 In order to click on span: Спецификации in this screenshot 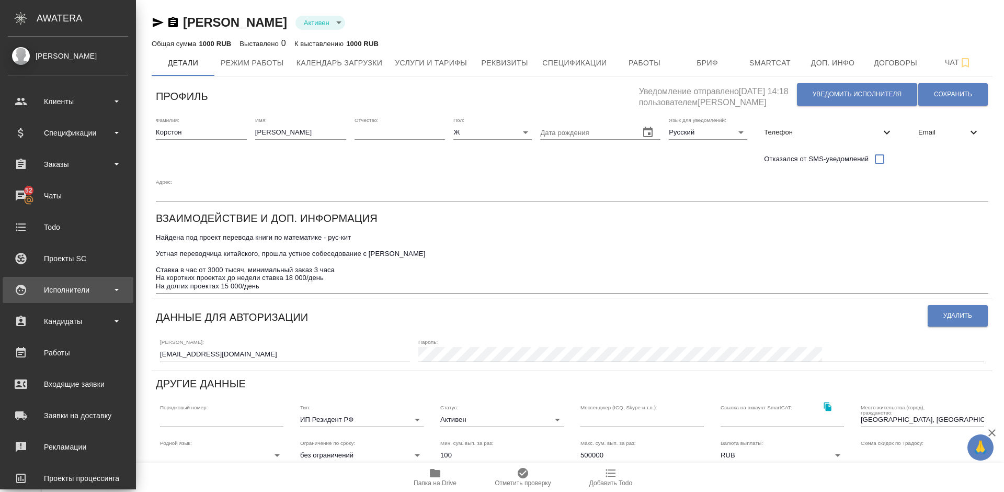, I will do `click(574, 63)`.